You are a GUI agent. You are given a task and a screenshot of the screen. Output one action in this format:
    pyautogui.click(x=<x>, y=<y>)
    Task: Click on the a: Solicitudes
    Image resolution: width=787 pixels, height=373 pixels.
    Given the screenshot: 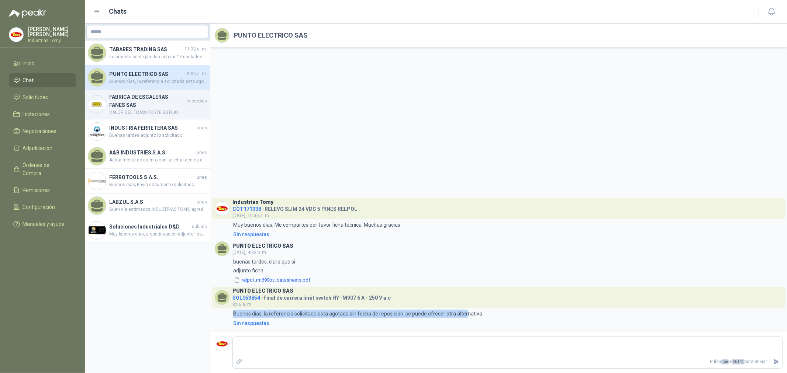 What is the action you would take?
    pyautogui.click(x=42, y=97)
    